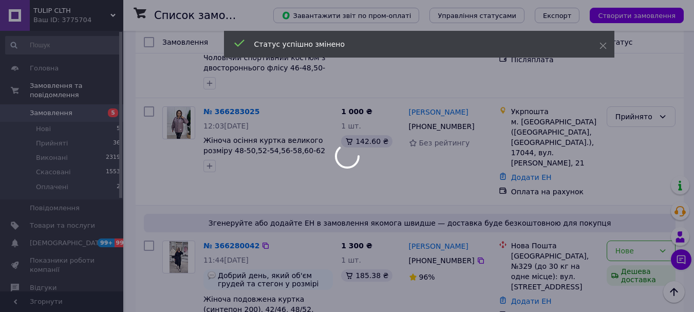 This screenshot has height=312, width=694. Describe the element at coordinates (356, 111) in the screenshot. I see `span: 1 000 ₴` at that location.